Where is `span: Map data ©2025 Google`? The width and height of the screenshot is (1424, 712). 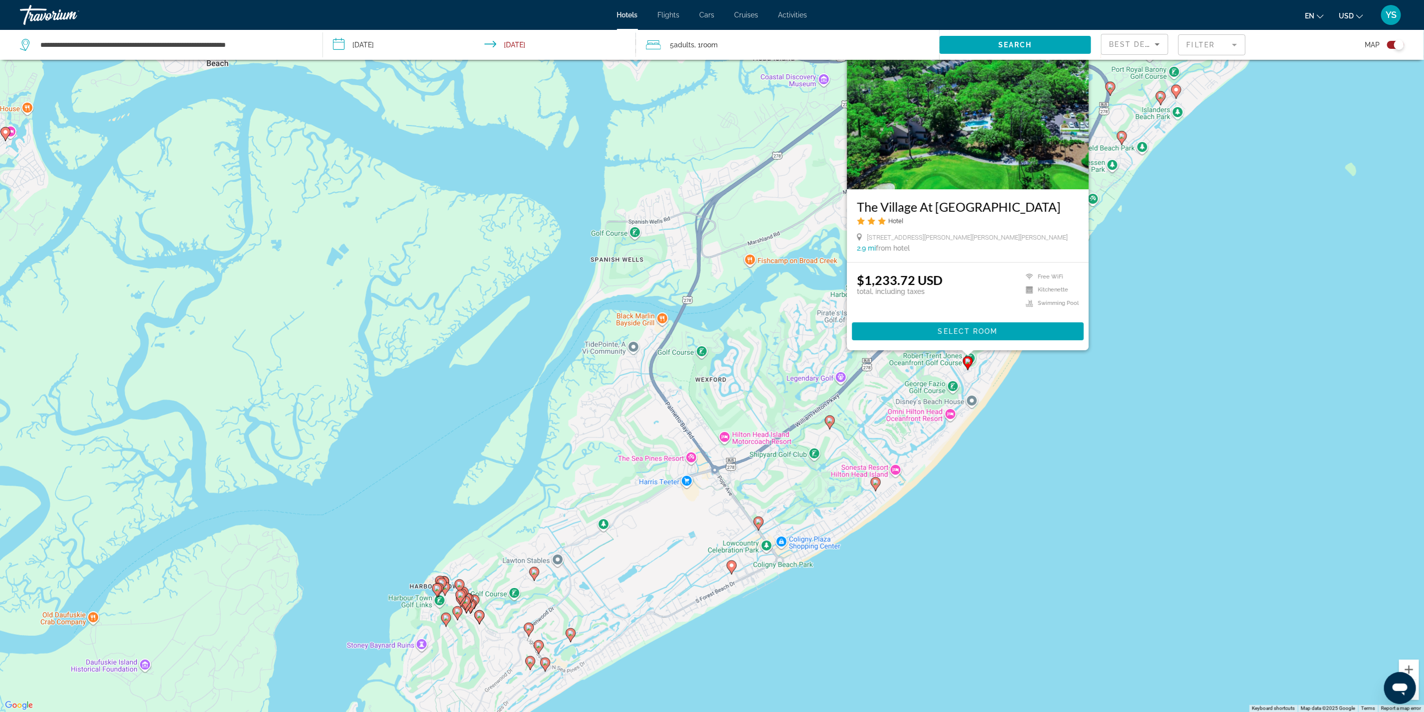
span: Map data ©2025 Google is located at coordinates (1328, 708).